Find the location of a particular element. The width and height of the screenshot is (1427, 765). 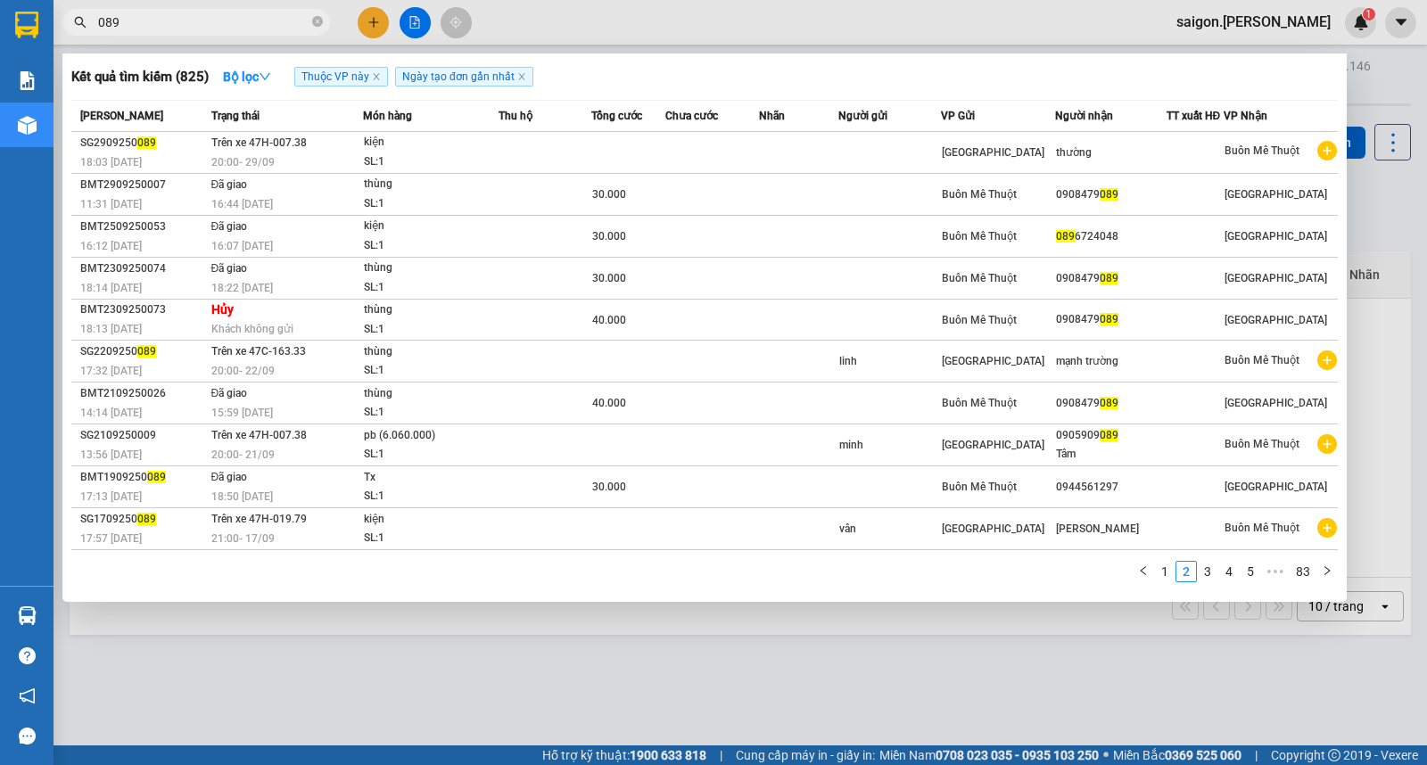

li: Previous Page is located at coordinates (1143, 572).